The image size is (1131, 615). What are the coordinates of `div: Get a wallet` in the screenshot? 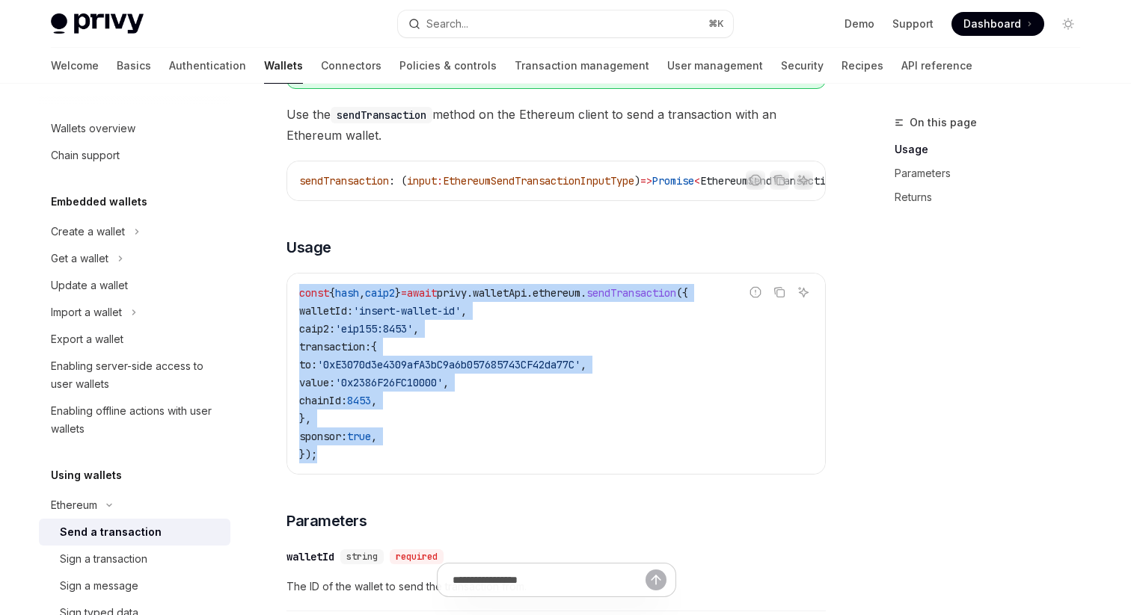 It's located at (79, 259).